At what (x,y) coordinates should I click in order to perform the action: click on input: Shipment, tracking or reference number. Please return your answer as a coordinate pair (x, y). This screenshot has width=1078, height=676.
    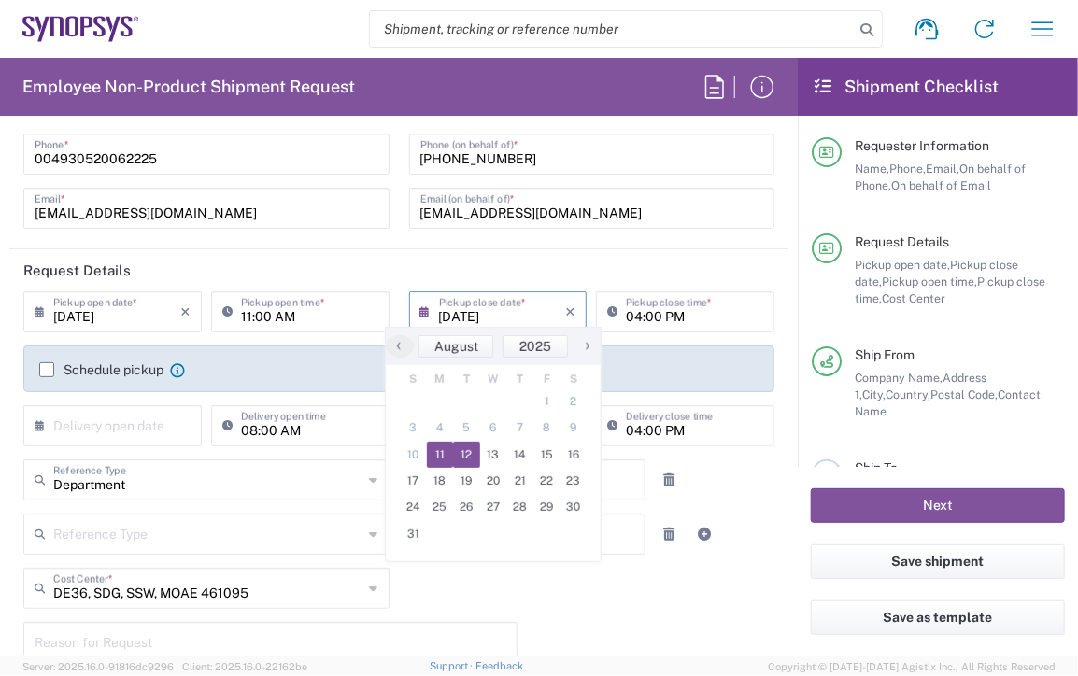
    Looking at the image, I should click on (612, 29).